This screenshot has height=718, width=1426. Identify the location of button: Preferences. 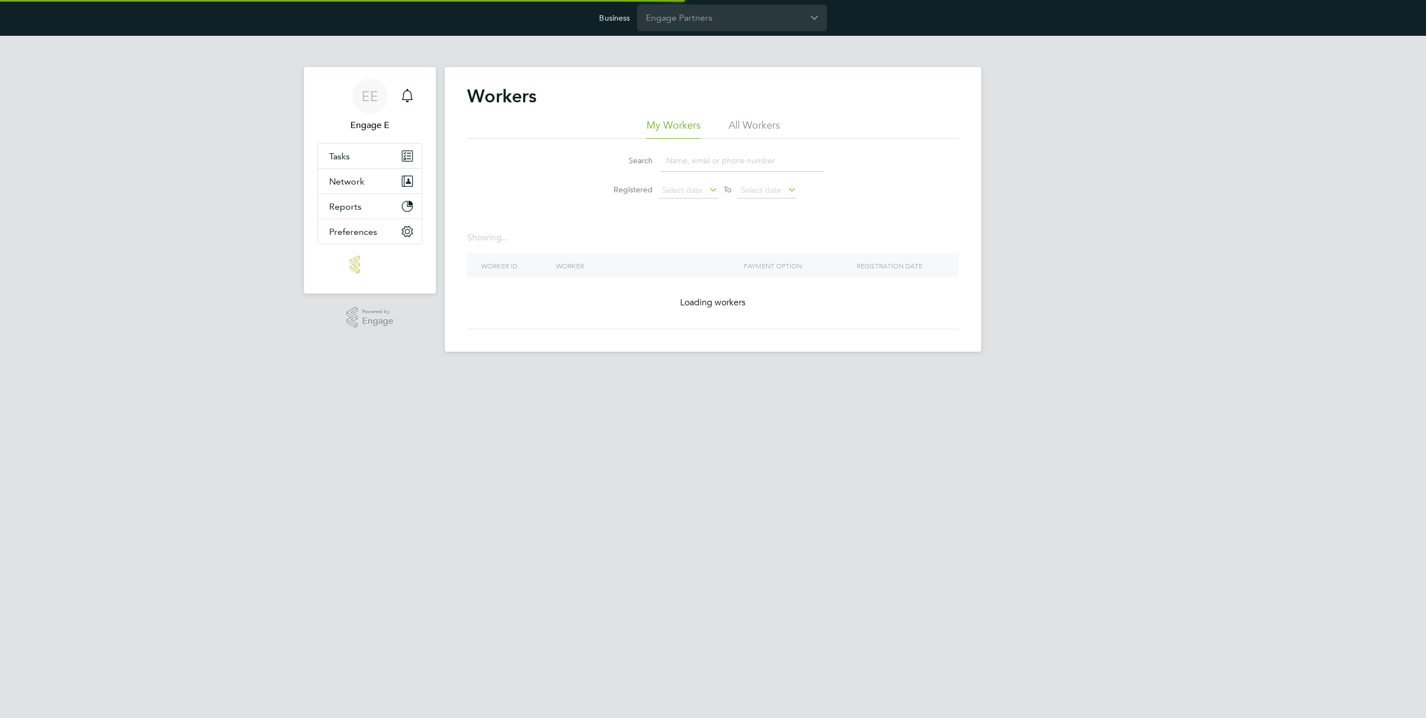
(370, 231).